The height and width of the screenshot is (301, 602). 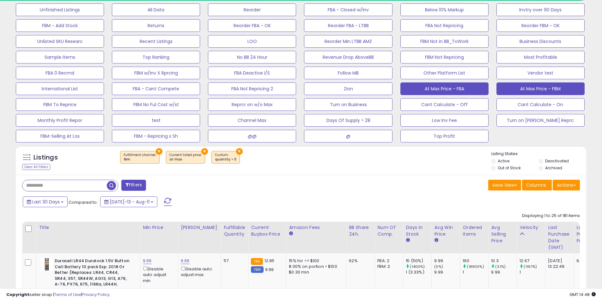 I want to click on div: Num of Comp., so click(x=389, y=231).